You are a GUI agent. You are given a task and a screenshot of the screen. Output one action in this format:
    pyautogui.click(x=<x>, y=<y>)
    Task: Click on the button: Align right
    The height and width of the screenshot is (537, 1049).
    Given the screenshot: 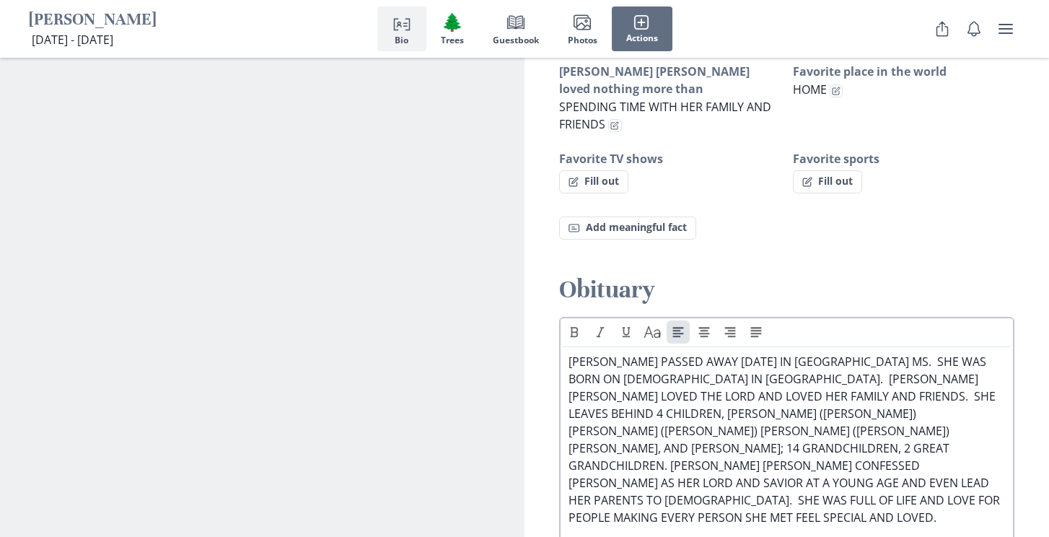 What is the action you would take?
    pyautogui.click(x=730, y=332)
    